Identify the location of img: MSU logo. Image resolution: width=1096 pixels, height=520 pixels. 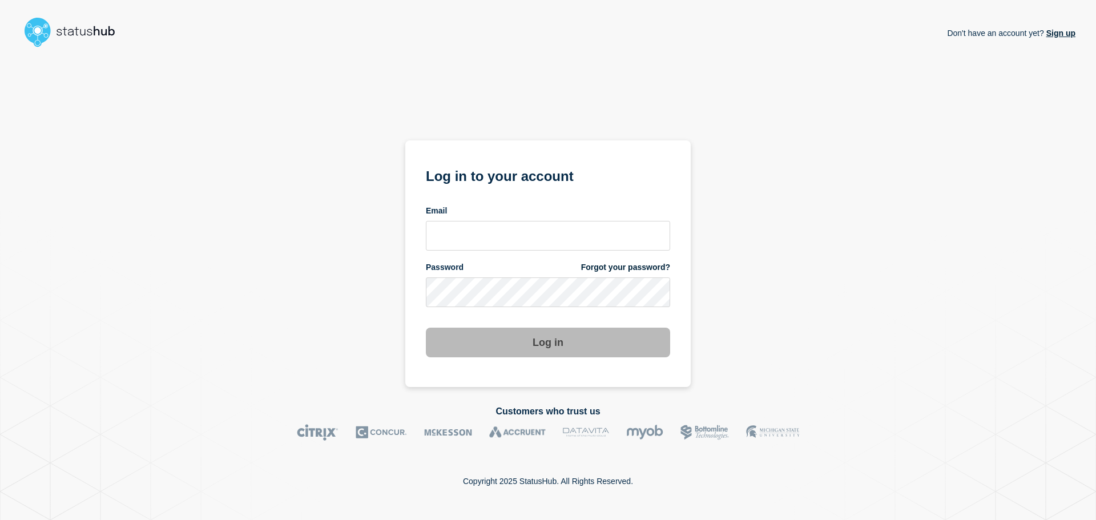
(773, 432).